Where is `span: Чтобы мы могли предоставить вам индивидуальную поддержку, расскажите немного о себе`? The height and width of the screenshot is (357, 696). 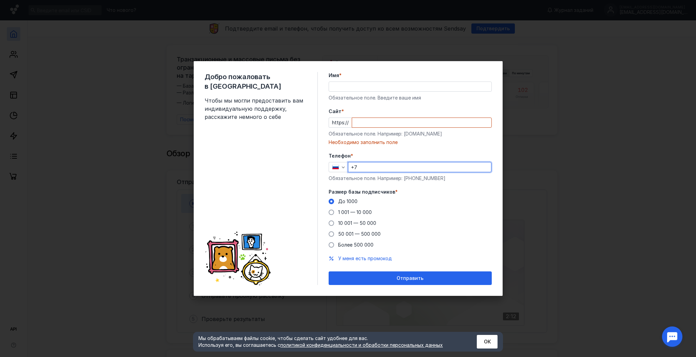
span: Чтобы мы могли предоставить вам индивидуальную поддержку, расскажите немного о себе is located at coordinates (255, 109).